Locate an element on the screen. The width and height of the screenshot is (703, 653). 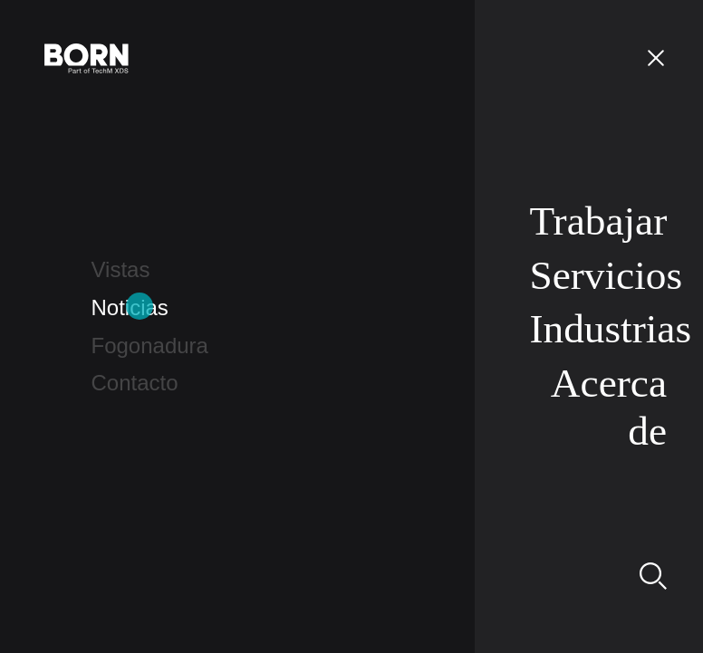
font: Servicios is located at coordinates (606, 275).